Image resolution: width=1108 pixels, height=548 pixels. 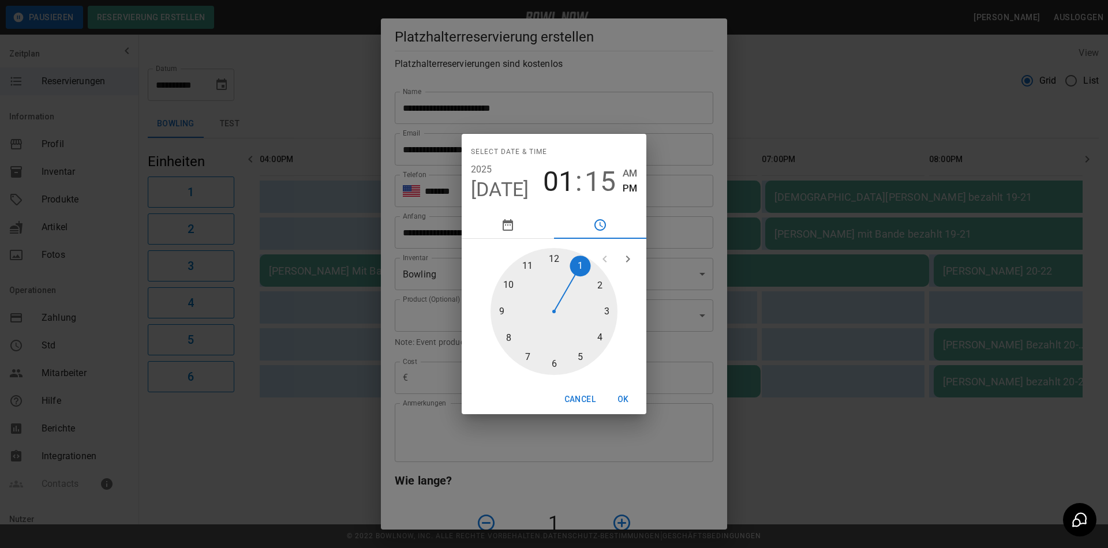 I want to click on button: 15, so click(x=600, y=182).